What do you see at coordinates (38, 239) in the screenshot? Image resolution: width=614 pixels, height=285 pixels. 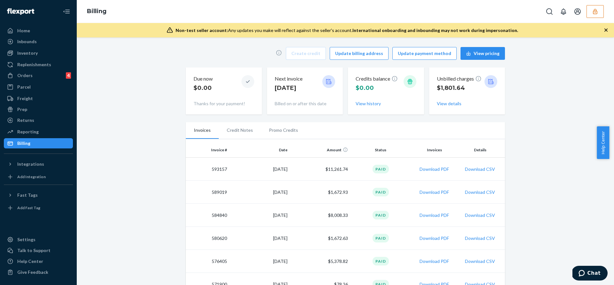 I see `a: Settings` at bounding box center [38, 239].